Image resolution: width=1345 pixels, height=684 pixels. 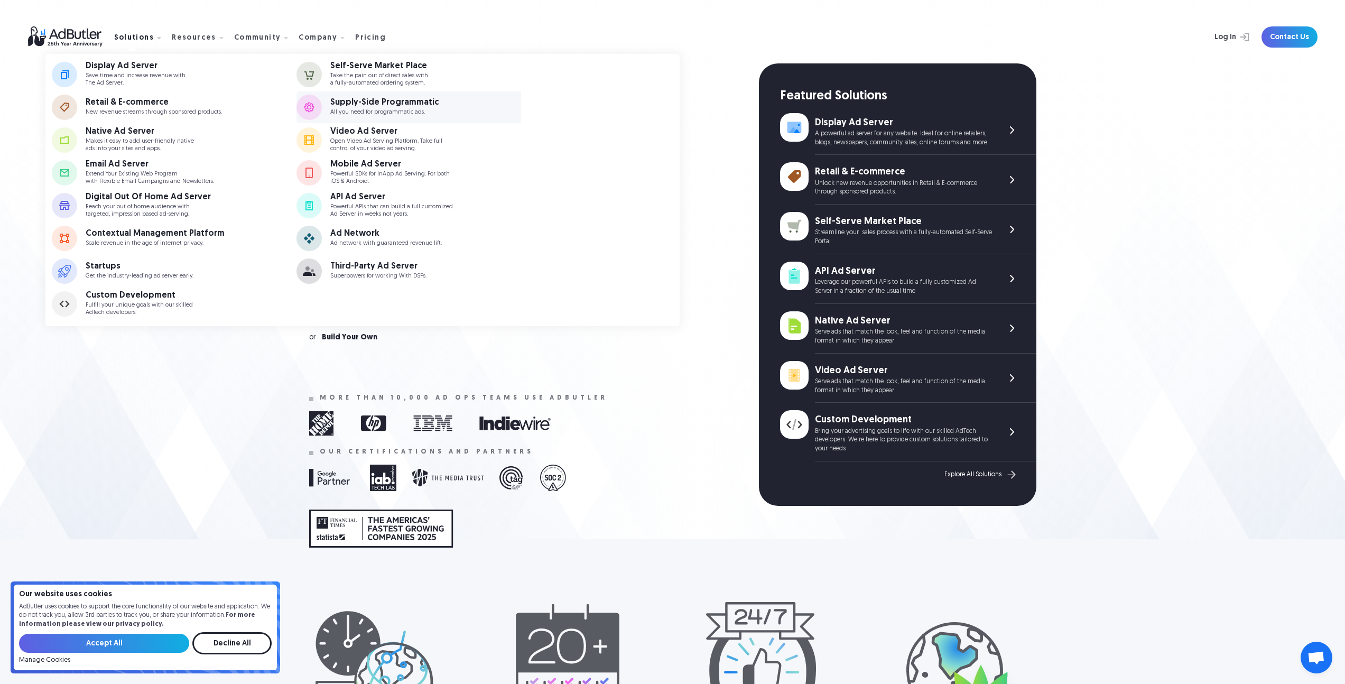 I want to click on a: Log In, so click(x=1220, y=37).